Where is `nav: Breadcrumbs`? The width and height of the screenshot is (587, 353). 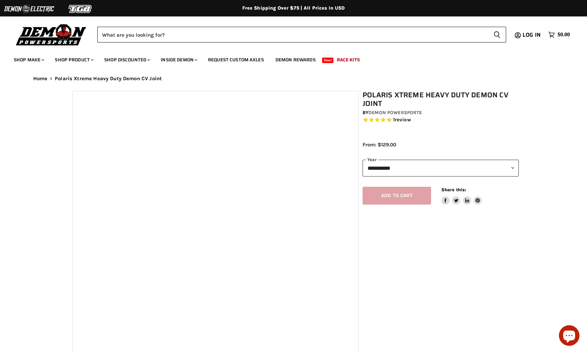 nav: Breadcrumbs is located at coordinates (294, 79).